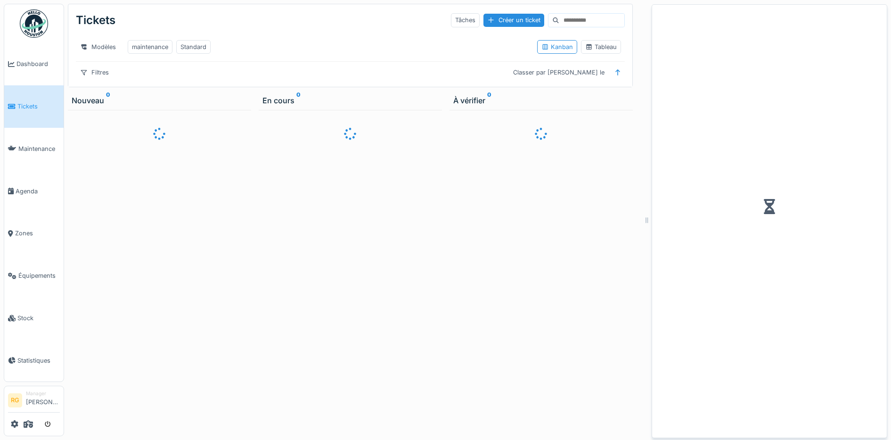 The height and width of the screenshot is (440, 891). Describe the element at coordinates (34, 233) in the screenshot. I see `a: Zones` at that location.